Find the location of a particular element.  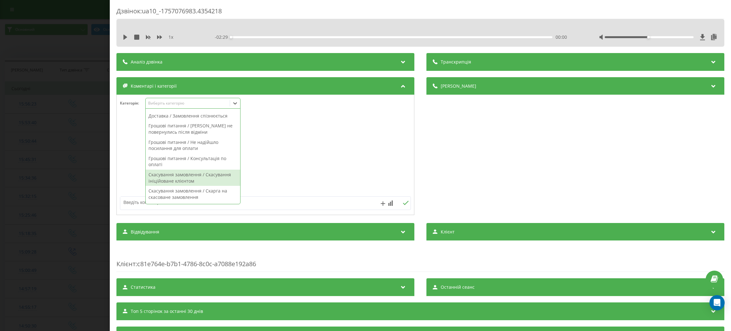

span: Аналіз дзвінка is located at coordinates (147, 62).